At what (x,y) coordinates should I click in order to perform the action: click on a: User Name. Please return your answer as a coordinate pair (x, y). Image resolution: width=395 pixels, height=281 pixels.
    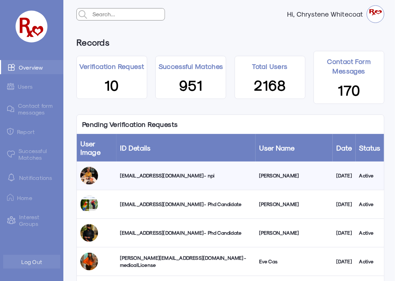
    Looking at the image, I should click on (277, 148).